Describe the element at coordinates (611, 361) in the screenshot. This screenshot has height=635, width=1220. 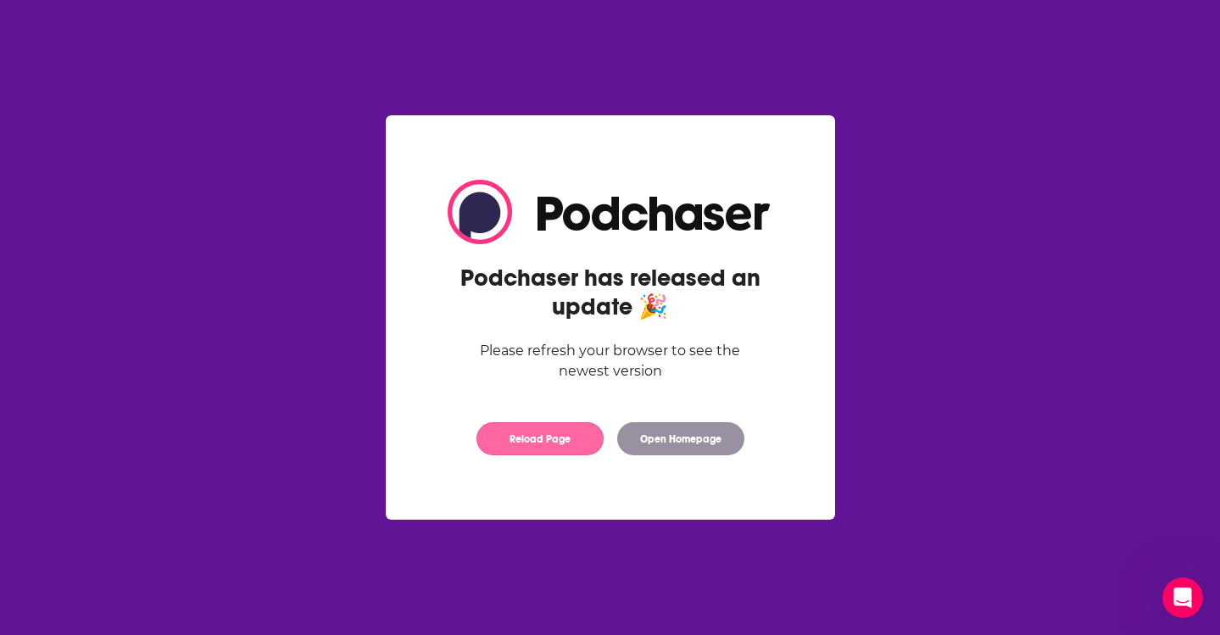
I see `div: Please refresh your browser to see the newest version` at that location.